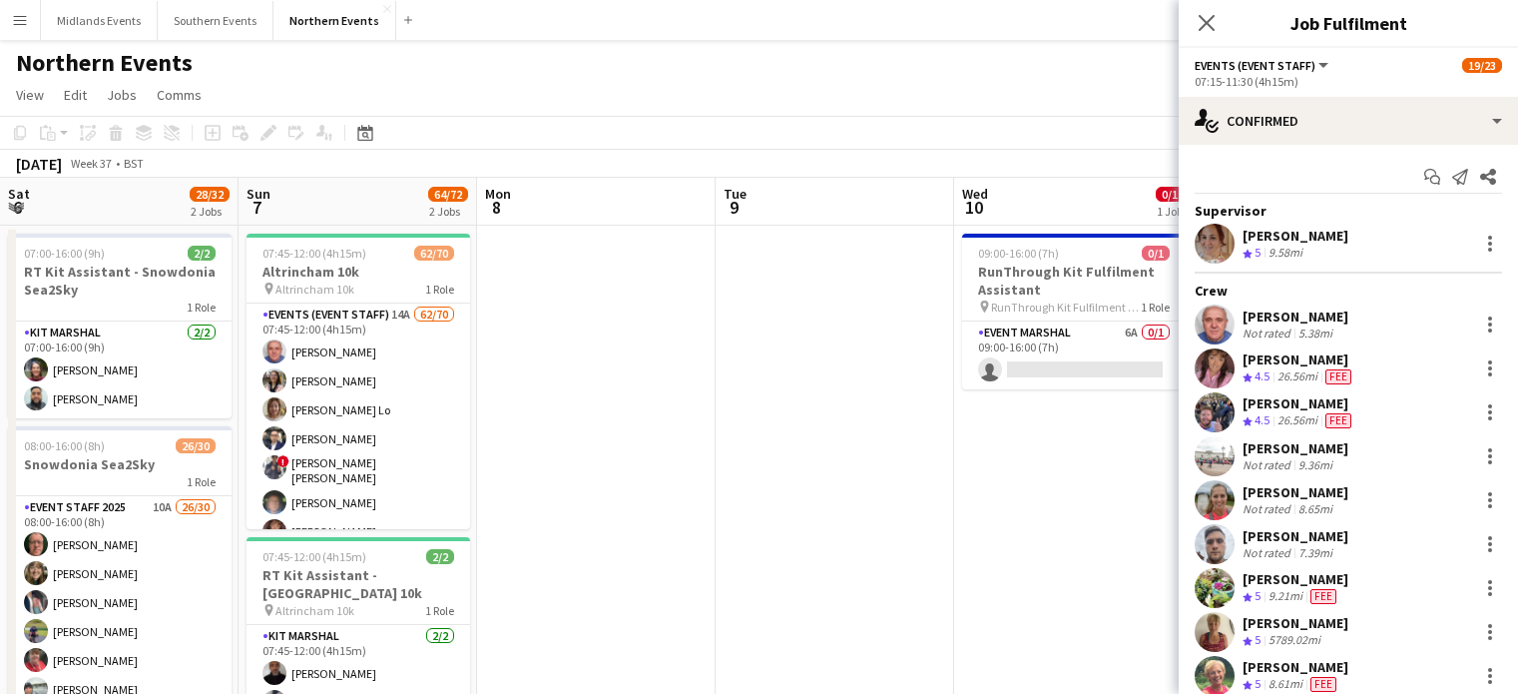  Describe the element at coordinates (1316, 508) in the screenshot. I see `div: 8.65mi` at that location.